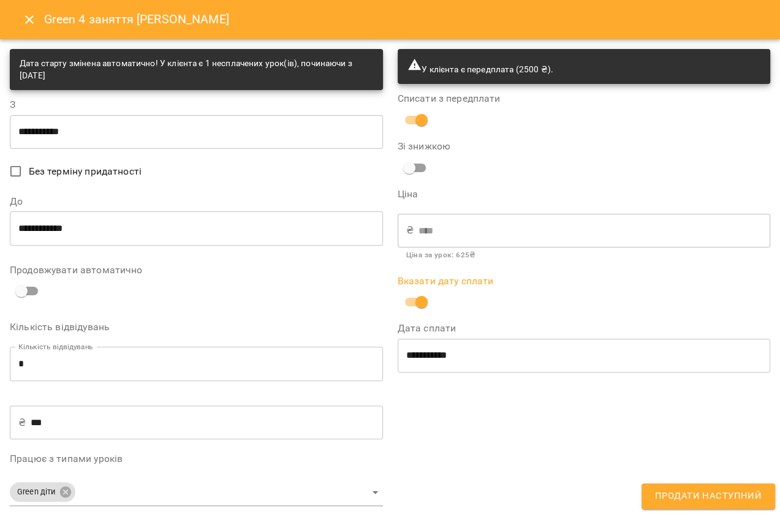  What do you see at coordinates (85, 172) in the screenshot?
I see `span: Без терміну придатності` at bounding box center [85, 172].